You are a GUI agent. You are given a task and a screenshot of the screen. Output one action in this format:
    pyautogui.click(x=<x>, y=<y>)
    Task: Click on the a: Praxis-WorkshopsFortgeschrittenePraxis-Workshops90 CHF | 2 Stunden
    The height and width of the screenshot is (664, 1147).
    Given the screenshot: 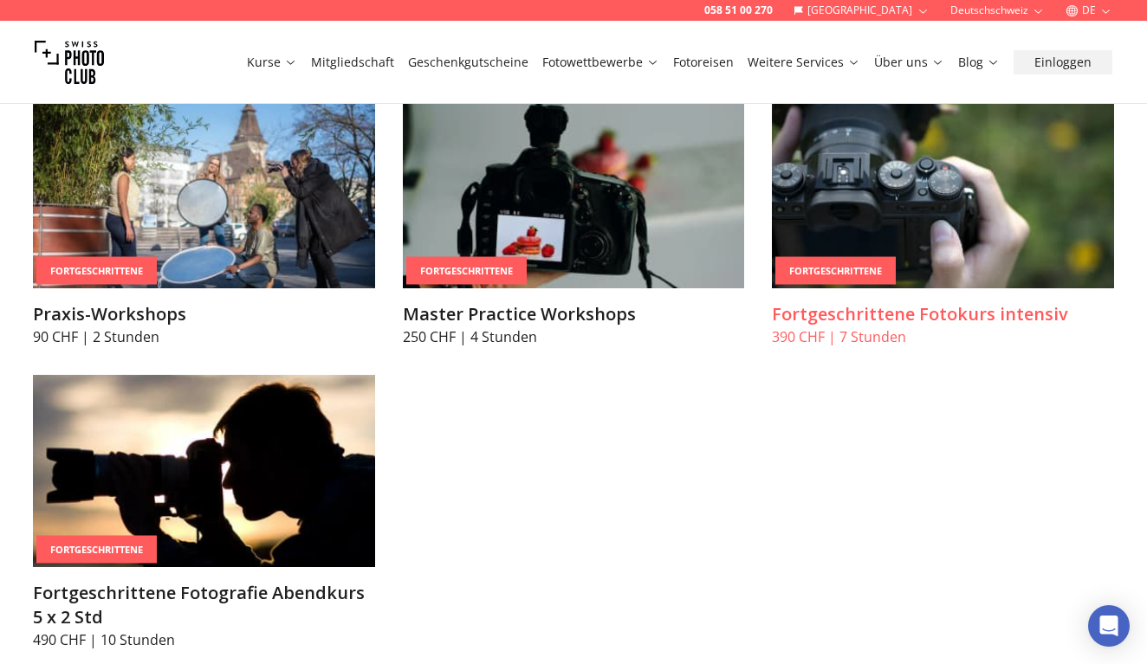 What is the action you would take?
    pyautogui.click(x=204, y=222)
    